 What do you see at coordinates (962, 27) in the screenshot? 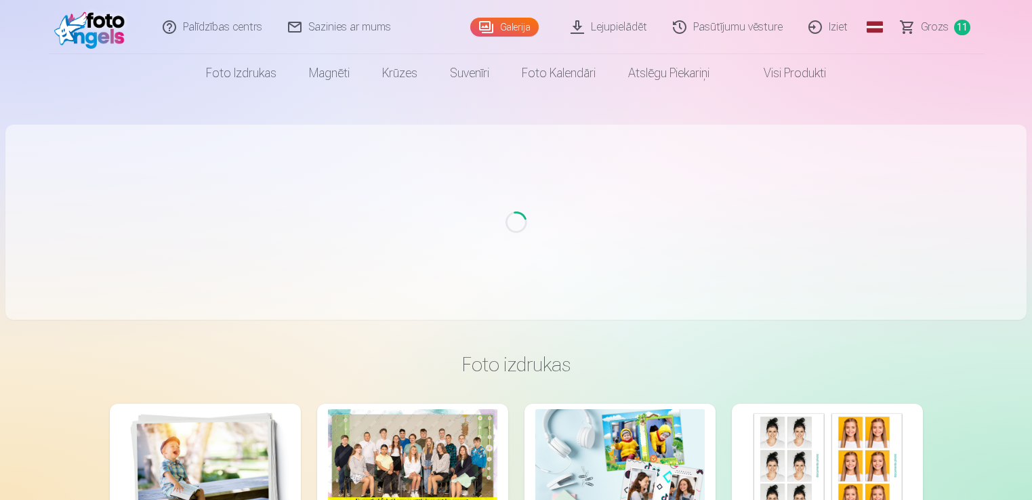
I see `span: 11` at bounding box center [962, 27].